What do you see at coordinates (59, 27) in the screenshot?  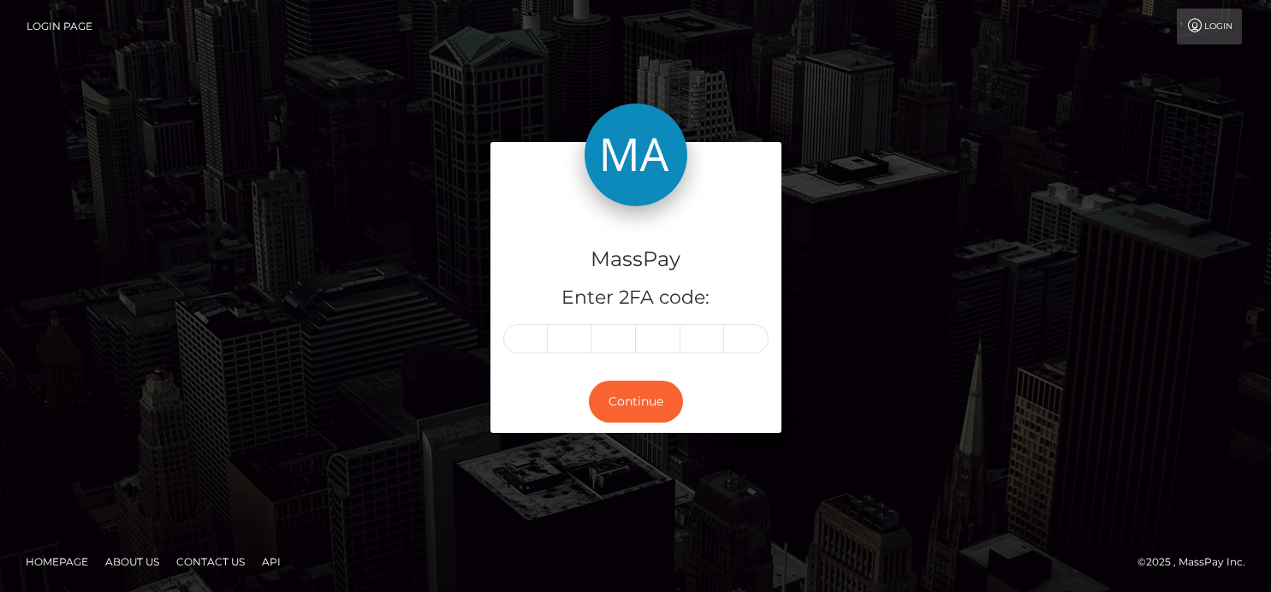 I see `a: Login Page` at bounding box center [59, 27].